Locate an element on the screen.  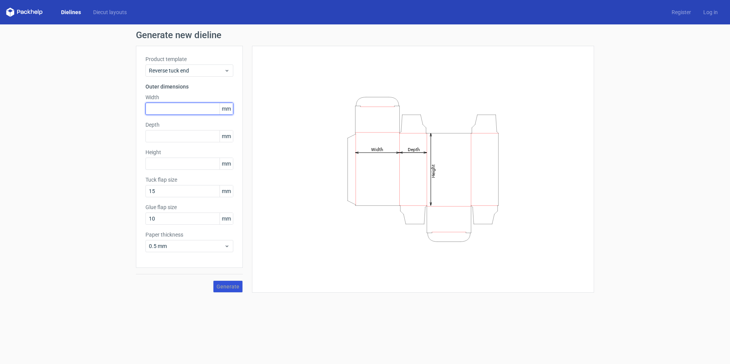
tspan: Width is located at coordinates (377, 149).